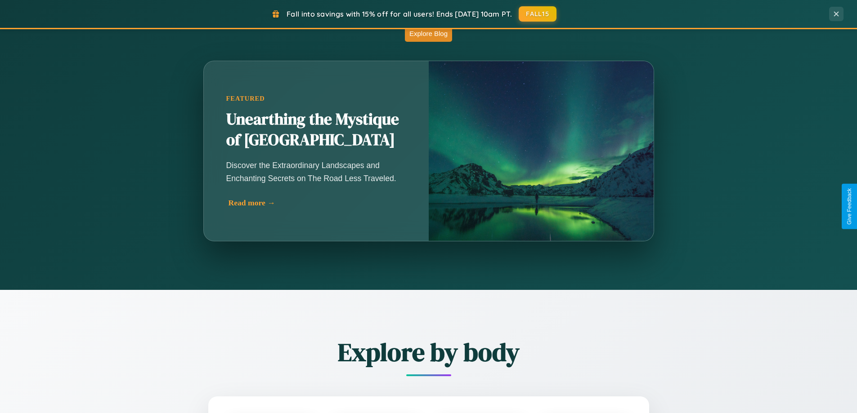  What do you see at coordinates (429, 352) in the screenshot?
I see `h2: Explore by body` at bounding box center [429, 352].